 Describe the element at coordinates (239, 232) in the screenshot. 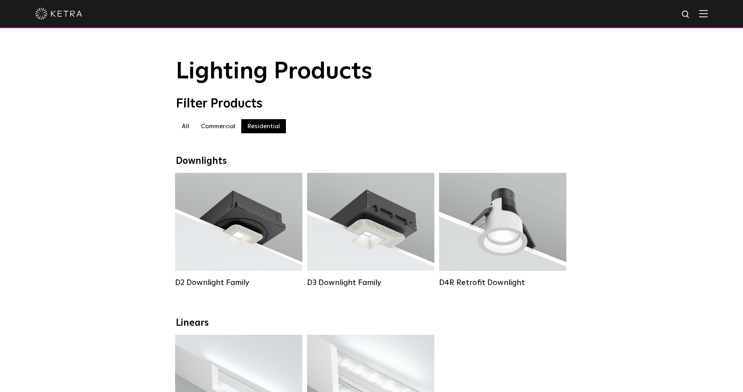

I see `a: D2 Downlight Family Lumen Output:1200Colors:White / Black / Gloss Black / Silver / Bronze / Silve...` at that location.